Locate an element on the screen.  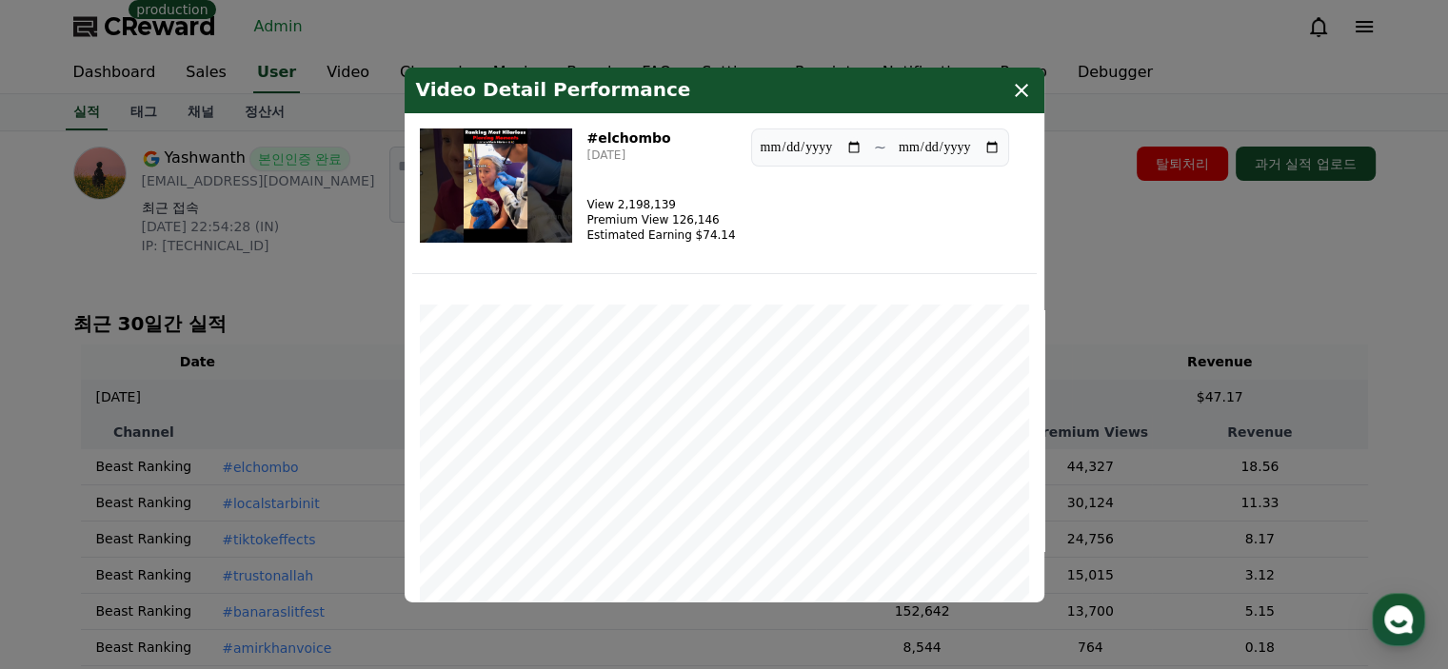
h3: #elchombo is located at coordinates (629, 137).